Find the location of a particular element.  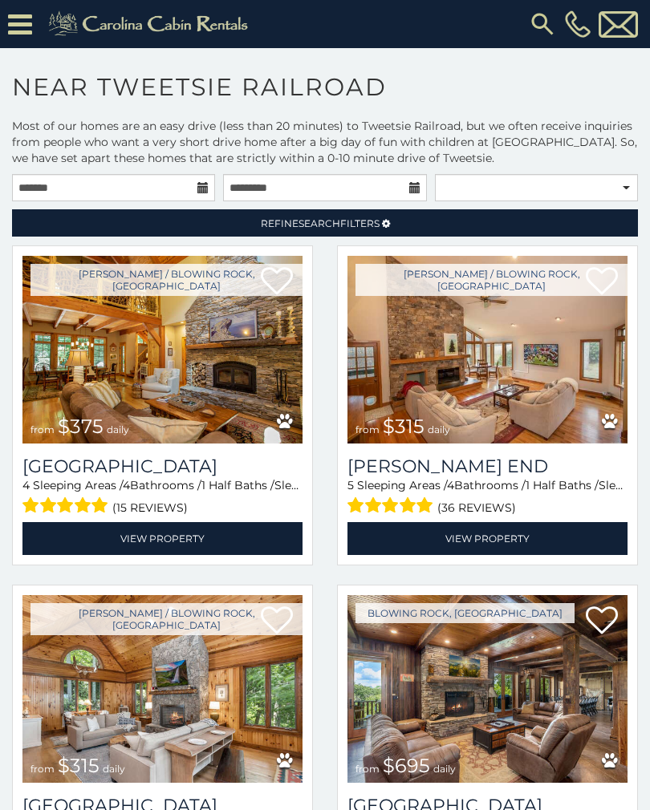

span: (15 reviews) is located at coordinates (150, 508).